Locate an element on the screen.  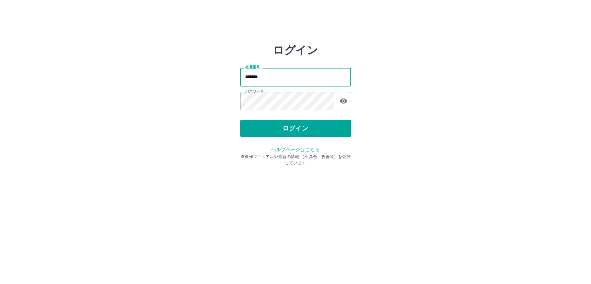
button: ログイン is located at coordinates (296, 128).